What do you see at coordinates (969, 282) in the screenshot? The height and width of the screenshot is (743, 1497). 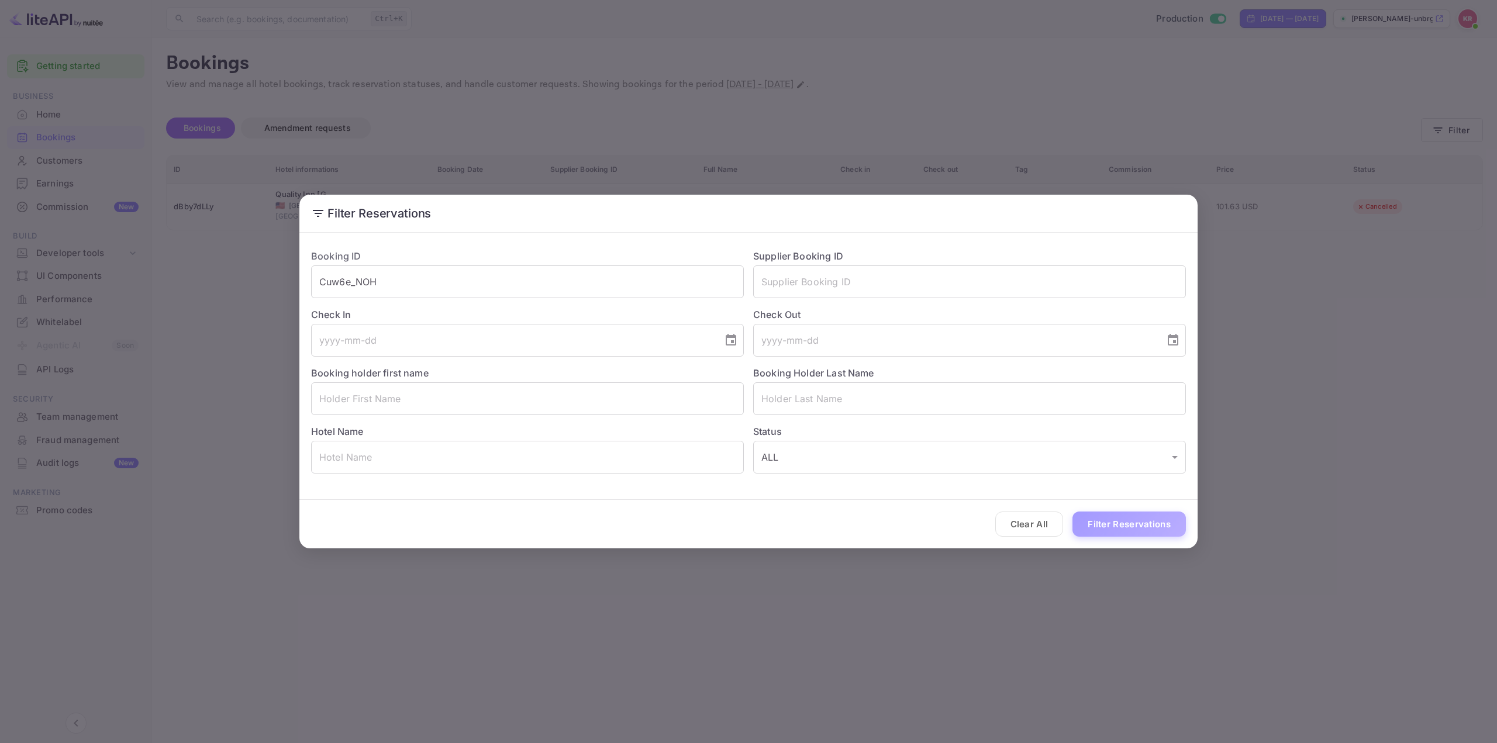 I see `input: Supplier Booking ID` at bounding box center [969, 282].